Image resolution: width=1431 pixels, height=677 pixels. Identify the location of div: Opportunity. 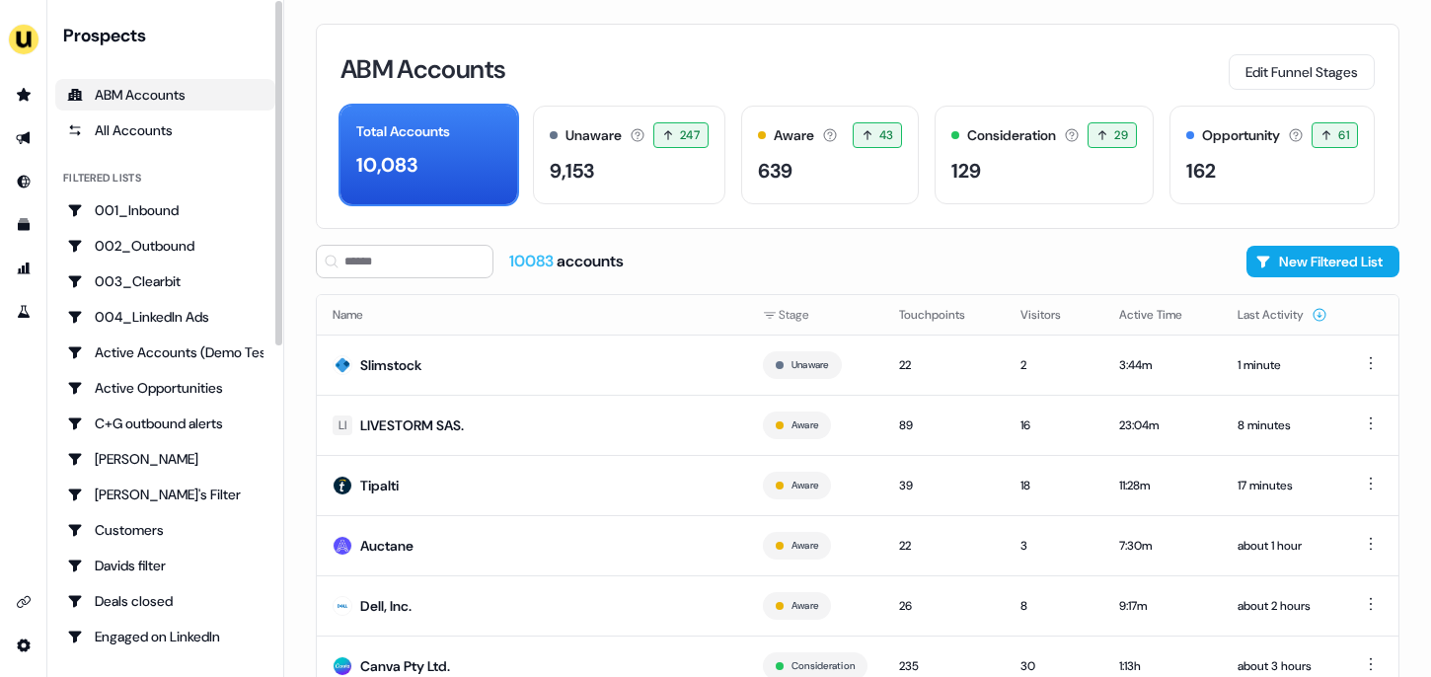
(1241, 135).